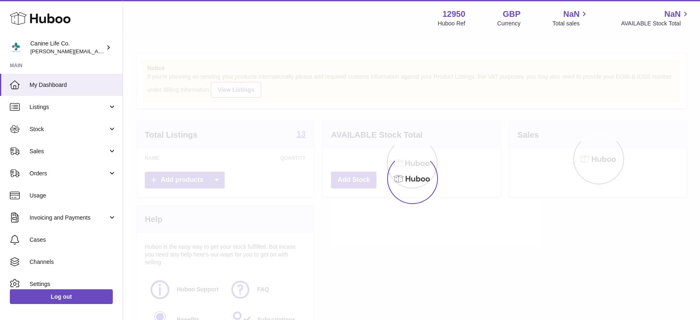 The height and width of the screenshot is (320, 700). Describe the element at coordinates (73, 240) in the screenshot. I see `span: Cases` at that location.